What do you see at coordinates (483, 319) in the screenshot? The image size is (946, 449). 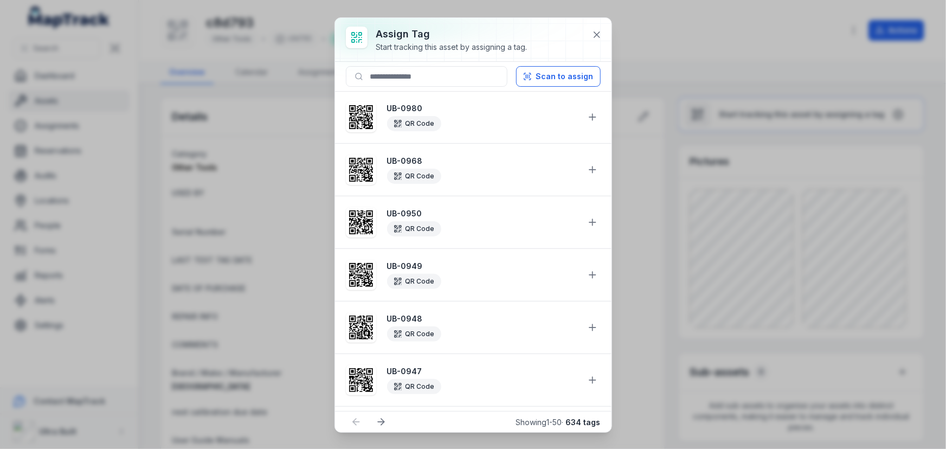 I see `strong: UB-0948` at bounding box center [483, 319].